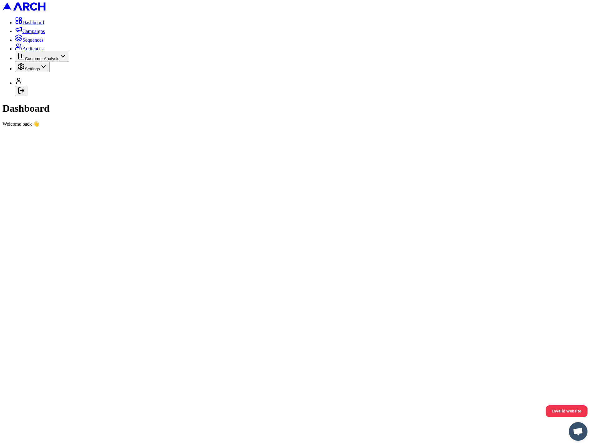  What do you see at coordinates (34, 31) in the screenshot?
I see `span: Campaigns` at bounding box center [34, 31].